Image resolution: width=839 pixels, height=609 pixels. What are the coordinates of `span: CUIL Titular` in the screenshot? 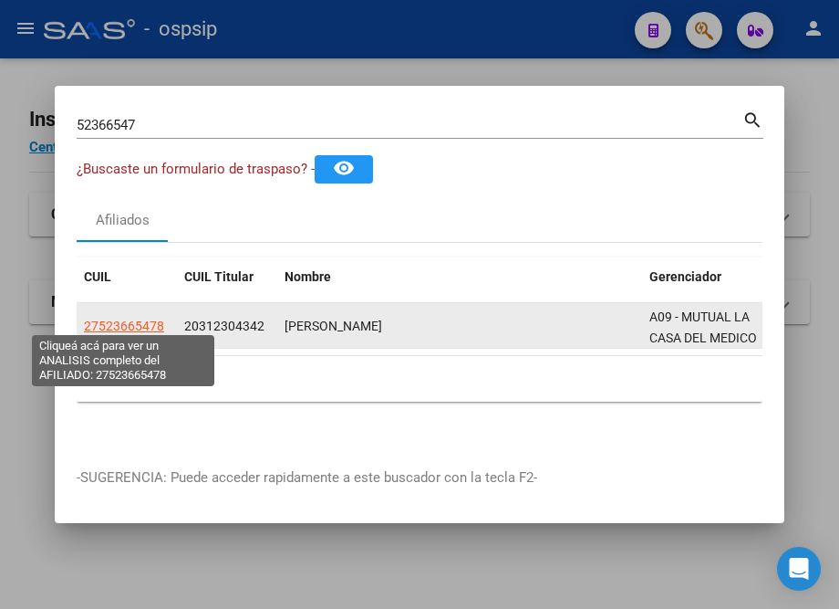 It's located at (219, 276).